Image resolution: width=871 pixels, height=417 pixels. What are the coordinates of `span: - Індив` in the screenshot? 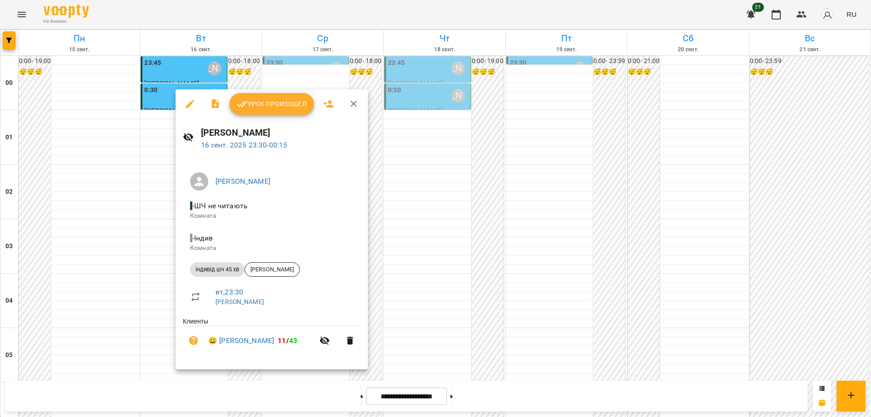 It's located at (202, 238).